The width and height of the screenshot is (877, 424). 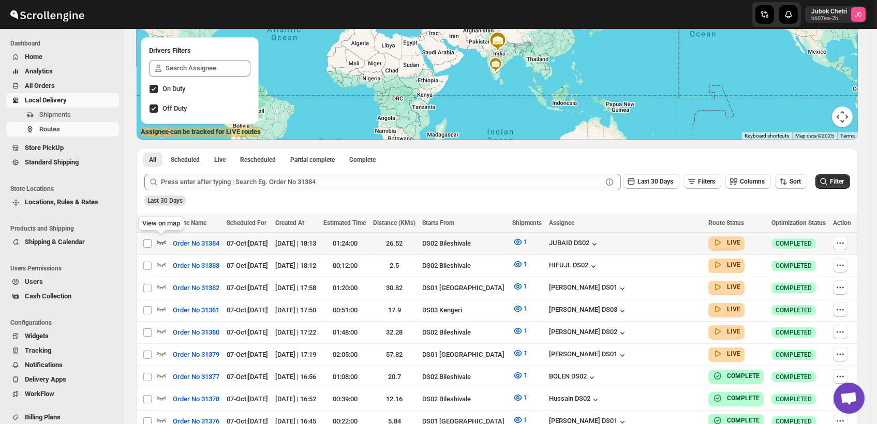 What do you see at coordinates (174, 88) in the screenshot?
I see `span: On Duty` at bounding box center [174, 88].